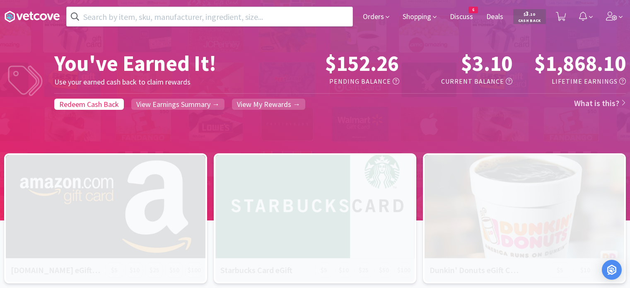 Image resolution: width=630 pixels, height=288 pixels. What do you see at coordinates (600, 103) in the screenshot?
I see `a: What is this?` at bounding box center [600, 103].